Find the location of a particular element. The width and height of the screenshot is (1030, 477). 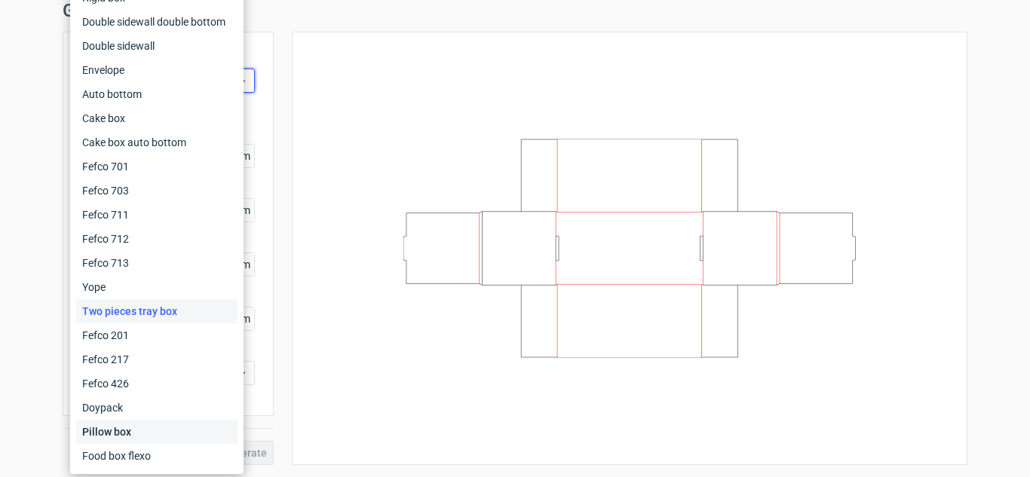

div: Fefco 713 is located at coordinates (157, 263).